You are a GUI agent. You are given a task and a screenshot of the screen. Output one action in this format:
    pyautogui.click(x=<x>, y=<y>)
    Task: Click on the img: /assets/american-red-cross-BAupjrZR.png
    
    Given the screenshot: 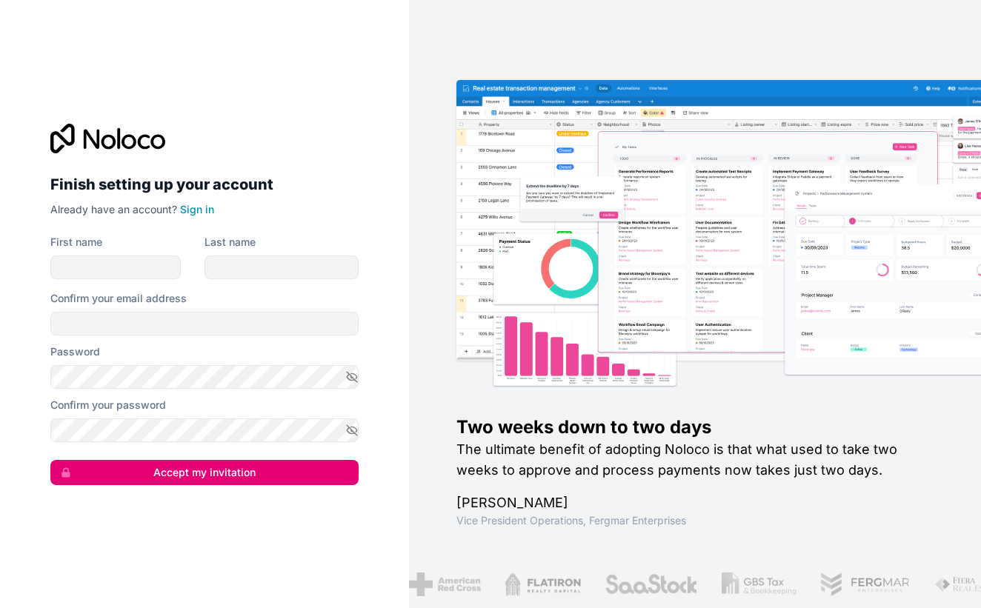 What is the action you would take?
    pyautogui.click(x=444, y=584)
    